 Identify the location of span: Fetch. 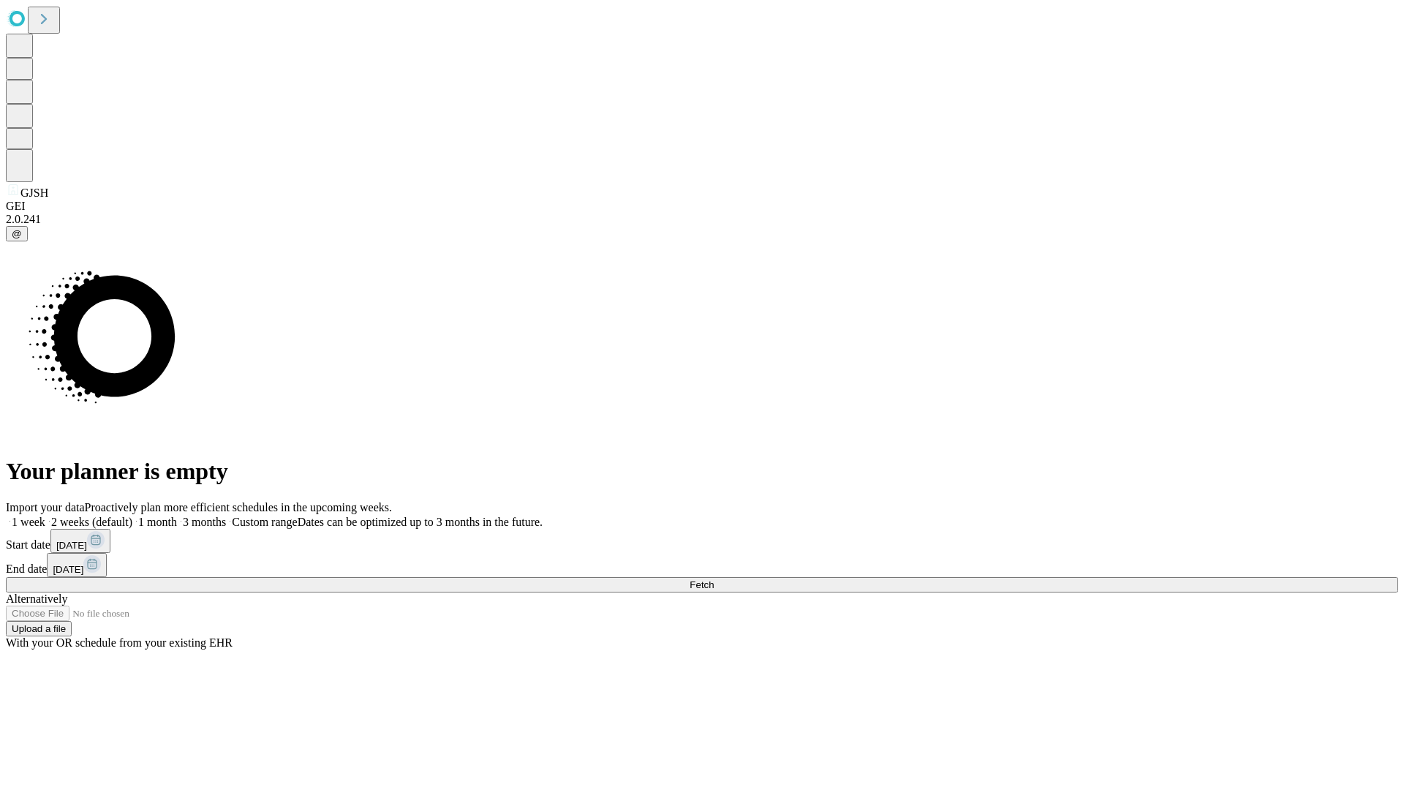
(701, 584).